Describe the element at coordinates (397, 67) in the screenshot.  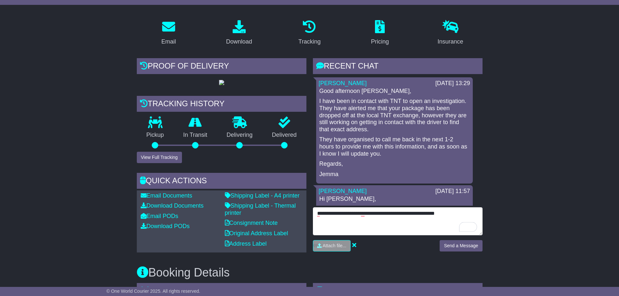
I see `div: RECENT CHAT` at that location.